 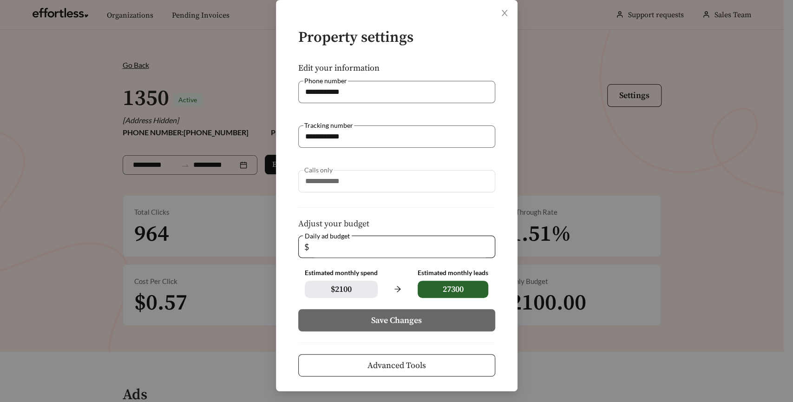 What do you see at coordinates (397, 224) in the screenshot?
I see `h5: Adjust your budget` at bounding box center [397, 224].